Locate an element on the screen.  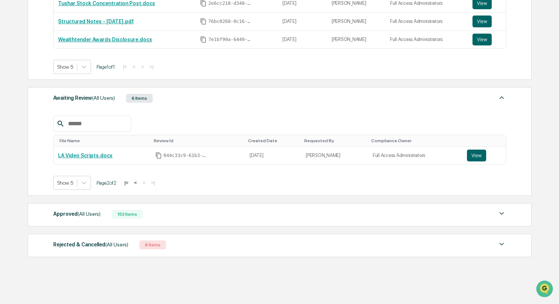
a: 🔎Data Lookup is located at coordinates (27, 111).